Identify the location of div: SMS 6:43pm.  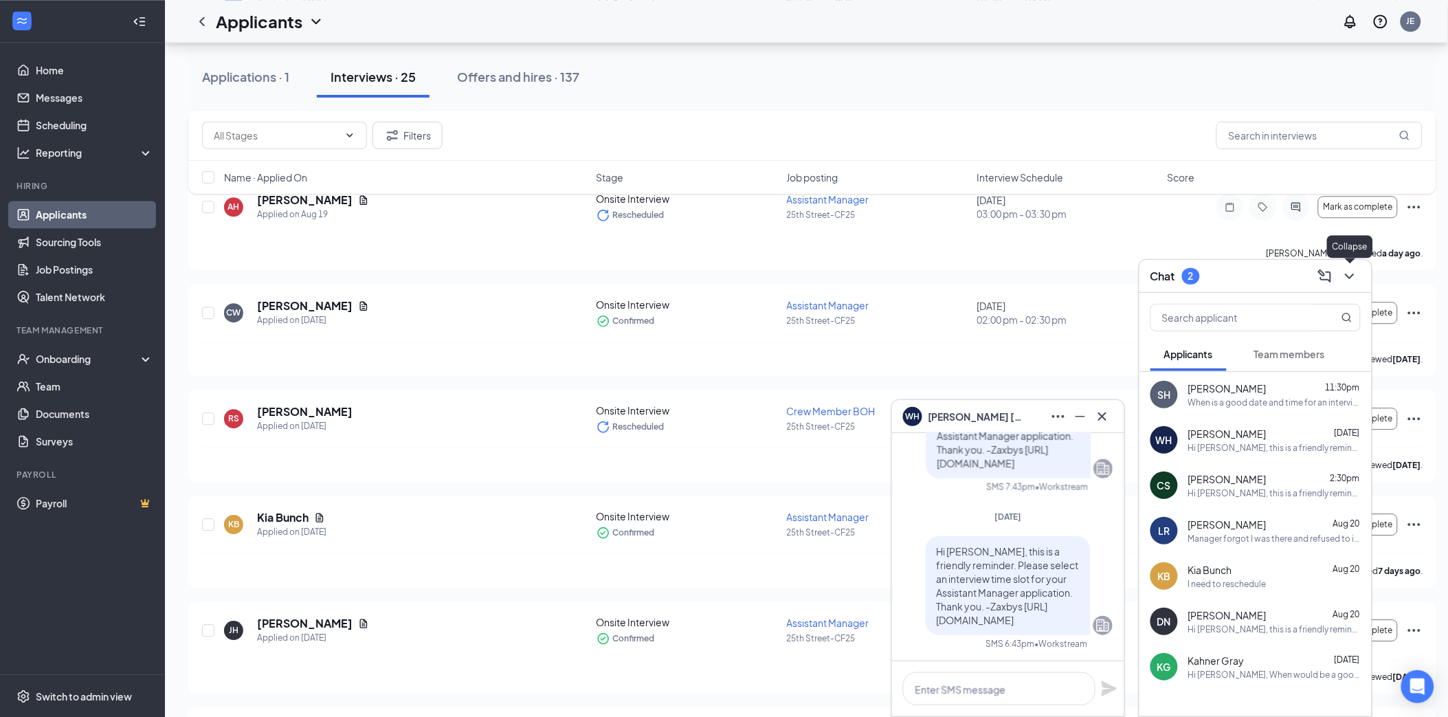
(1010, 643).